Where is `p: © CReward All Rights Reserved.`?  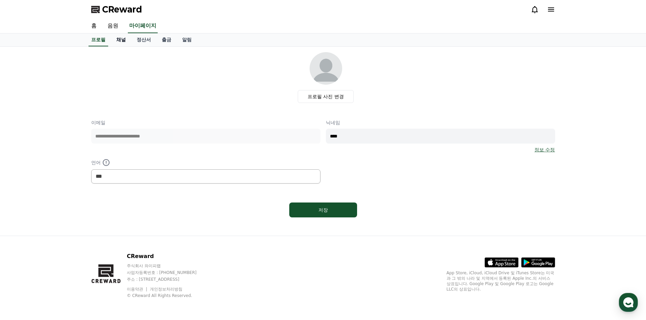
p: © CReward All Rights Reserved. is located at coordinates (168, 296).